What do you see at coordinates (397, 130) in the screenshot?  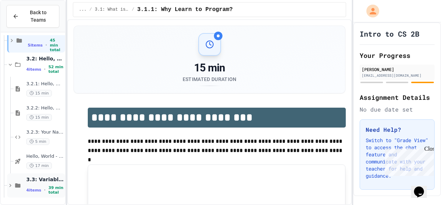 I see `h3: Need Help?` at bounding box center [397, 130].